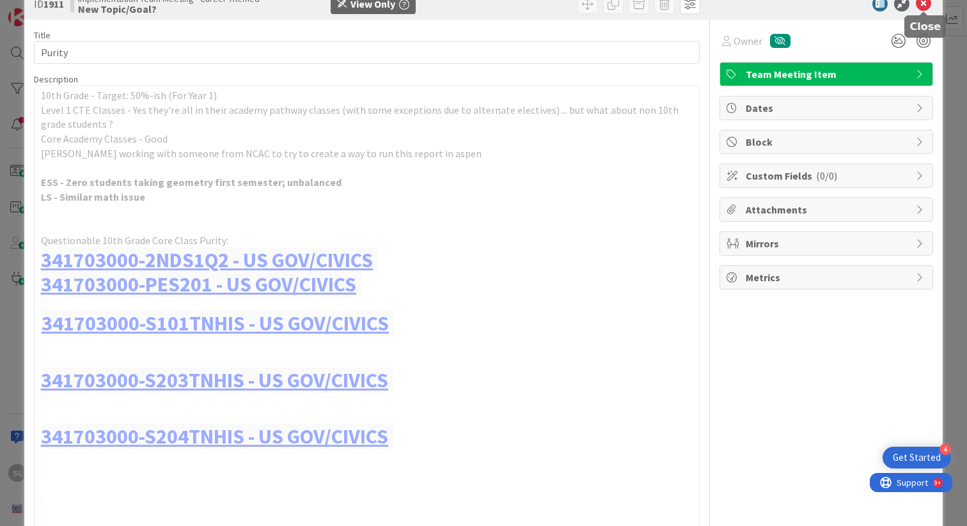 The height and width of the screenshot is (526, 967). I want to click on p: Questionable 10th Grade Core Class Purity:, so click(366, 240).